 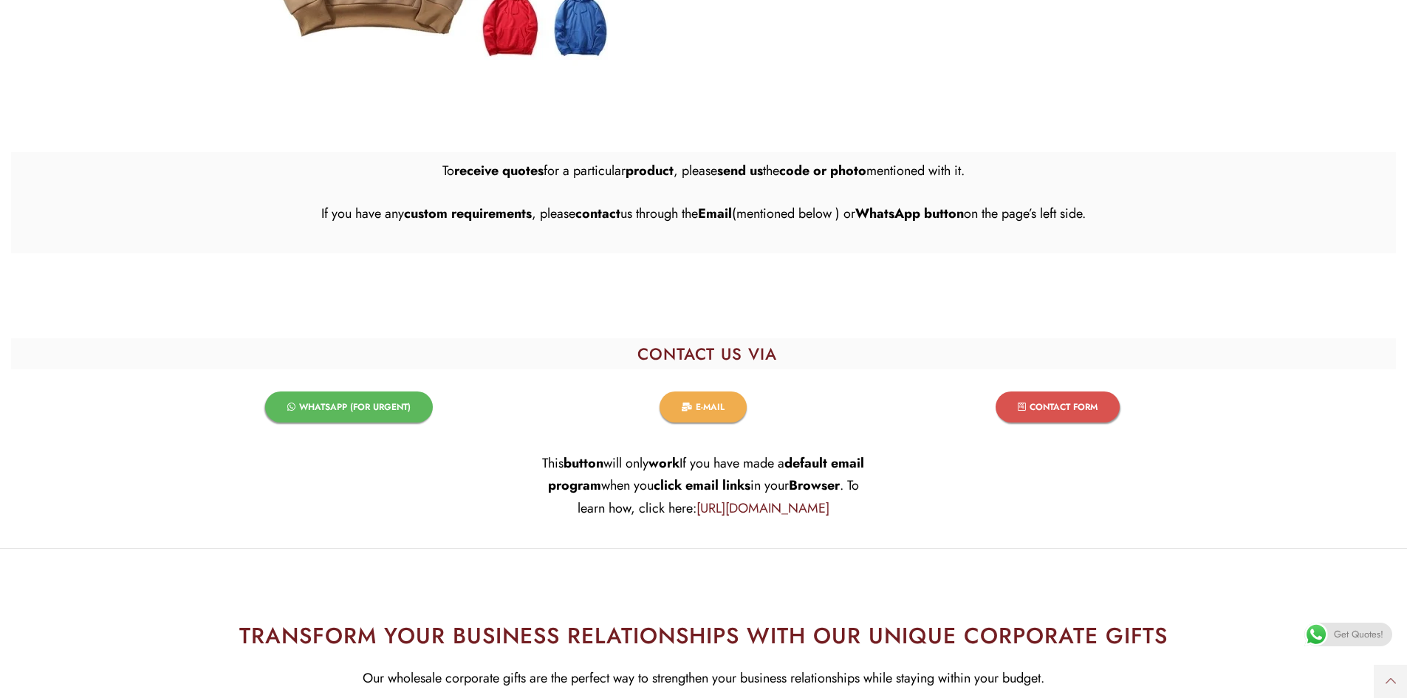 What do you see at coordinates (1058, 407) in the screenshot?
I see `a: CONTACT FORM​` at bounding box center [1058, 407].